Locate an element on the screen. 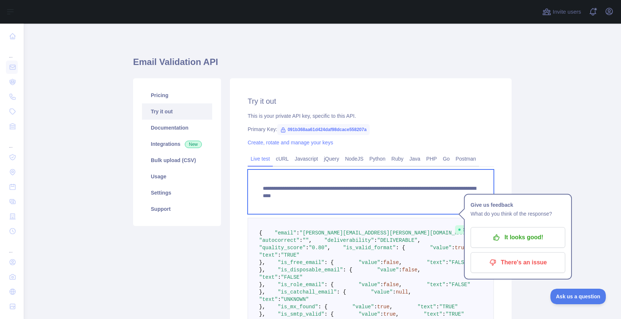  span: "DELIVERABLE" is located at coordinates (397, 240).